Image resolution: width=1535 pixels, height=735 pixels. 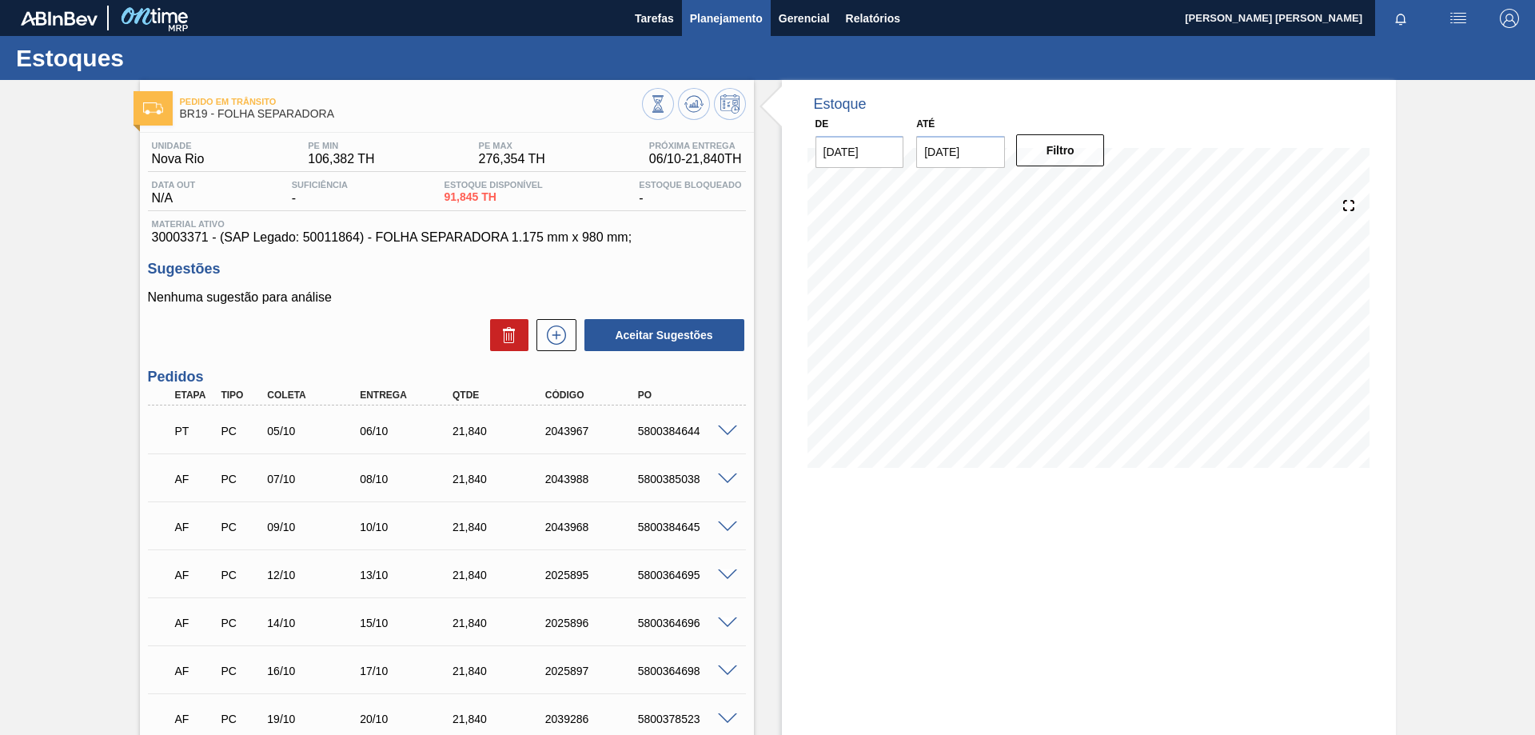 What do you see at coordinates (158, 58) in the screenshot?
I see `h1: Estoques` at bounding box center [158, 58].